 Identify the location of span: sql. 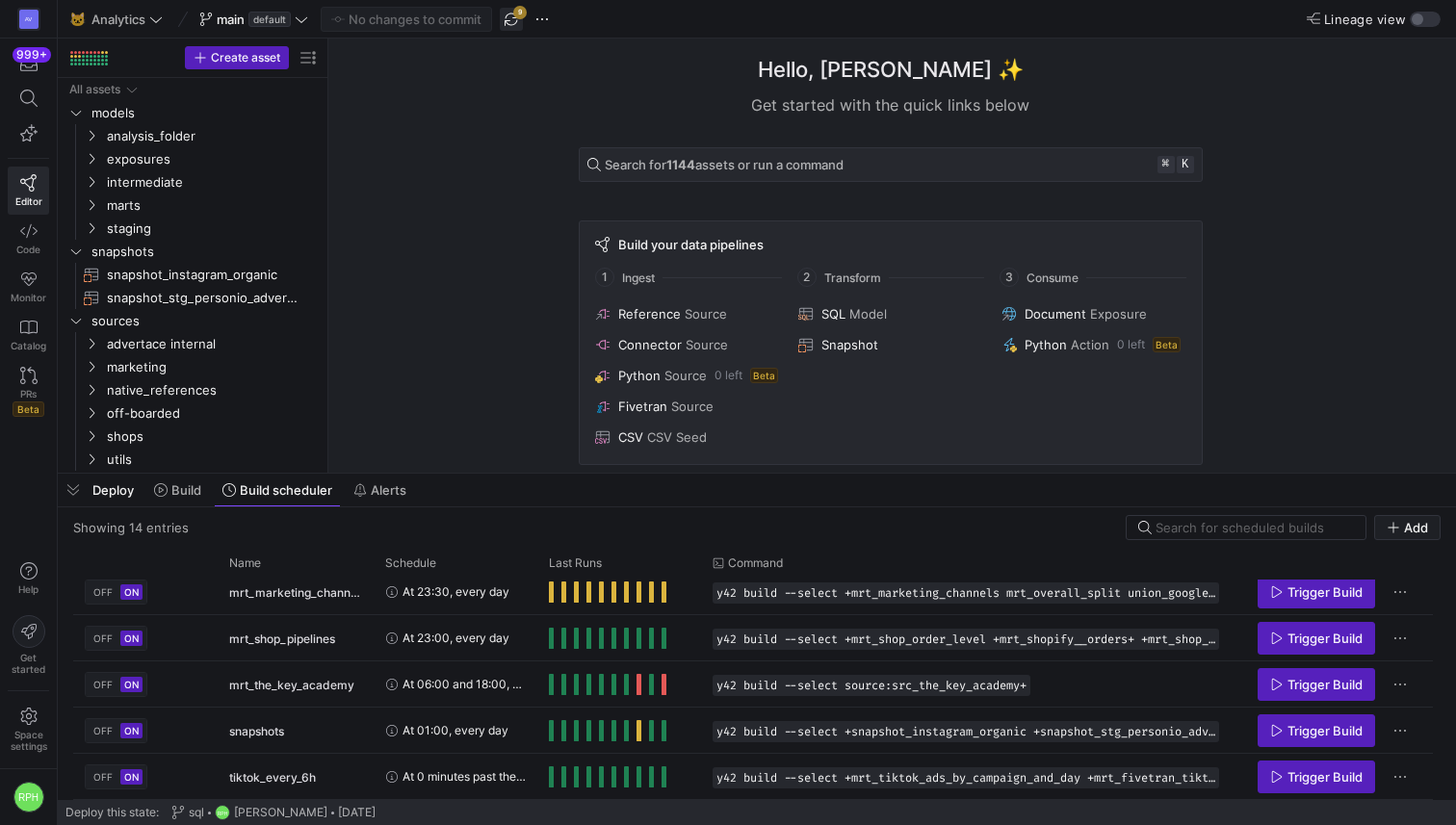
(196, 812).